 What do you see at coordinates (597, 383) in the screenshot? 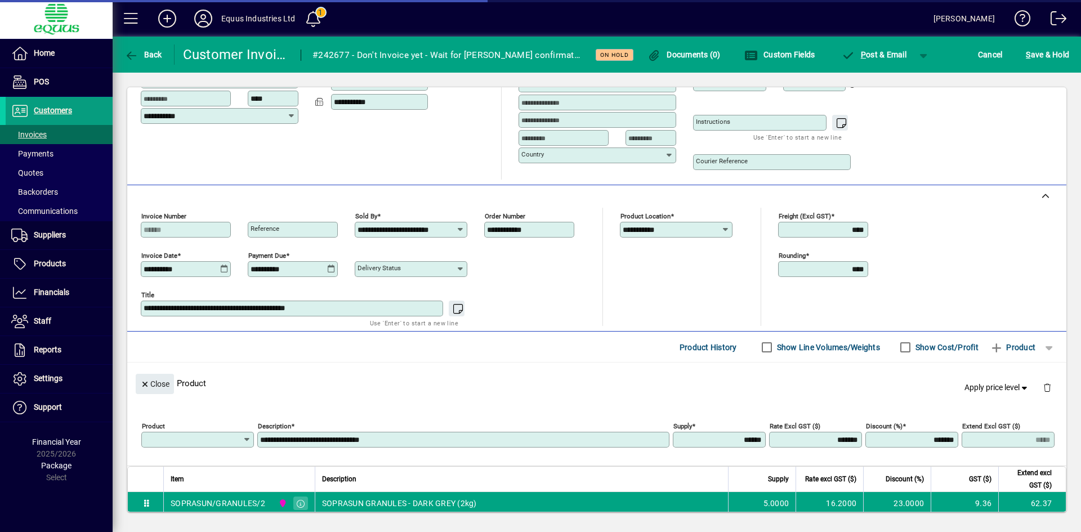
I see `div: Product` at bounding box center [597, 383].